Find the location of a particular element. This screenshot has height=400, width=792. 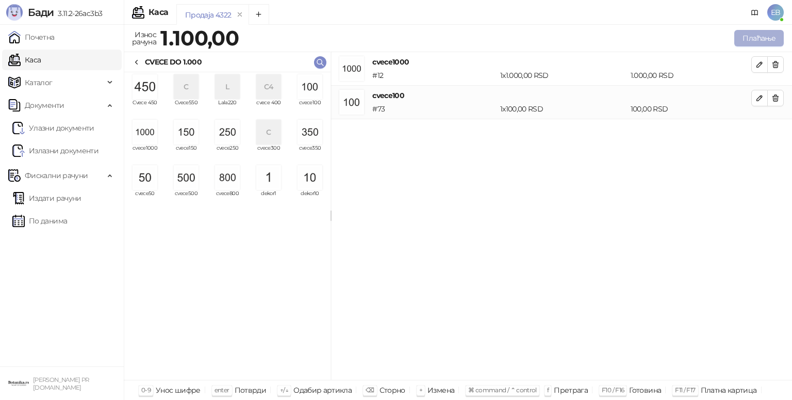

a: Документација is located at coordinates (755, 12).